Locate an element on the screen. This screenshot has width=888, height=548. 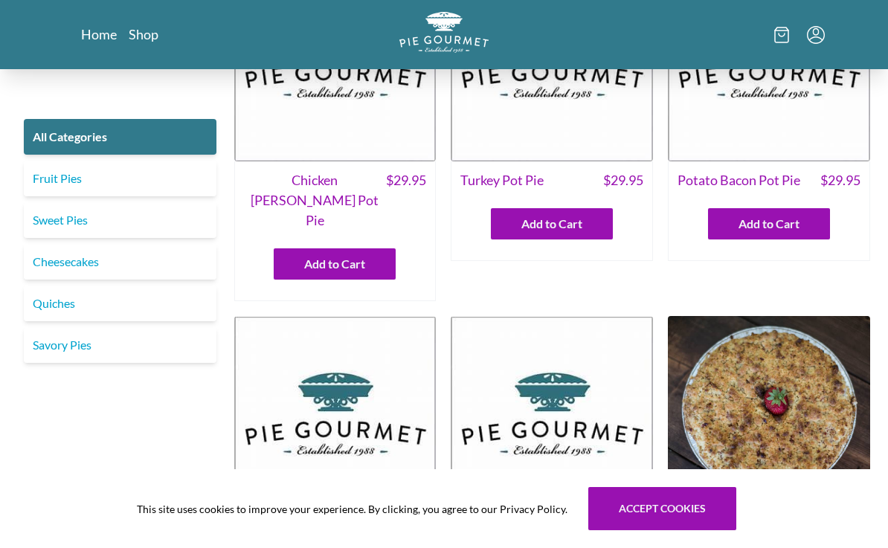
a: Cheesecakes is located at coordinates (120, 262).